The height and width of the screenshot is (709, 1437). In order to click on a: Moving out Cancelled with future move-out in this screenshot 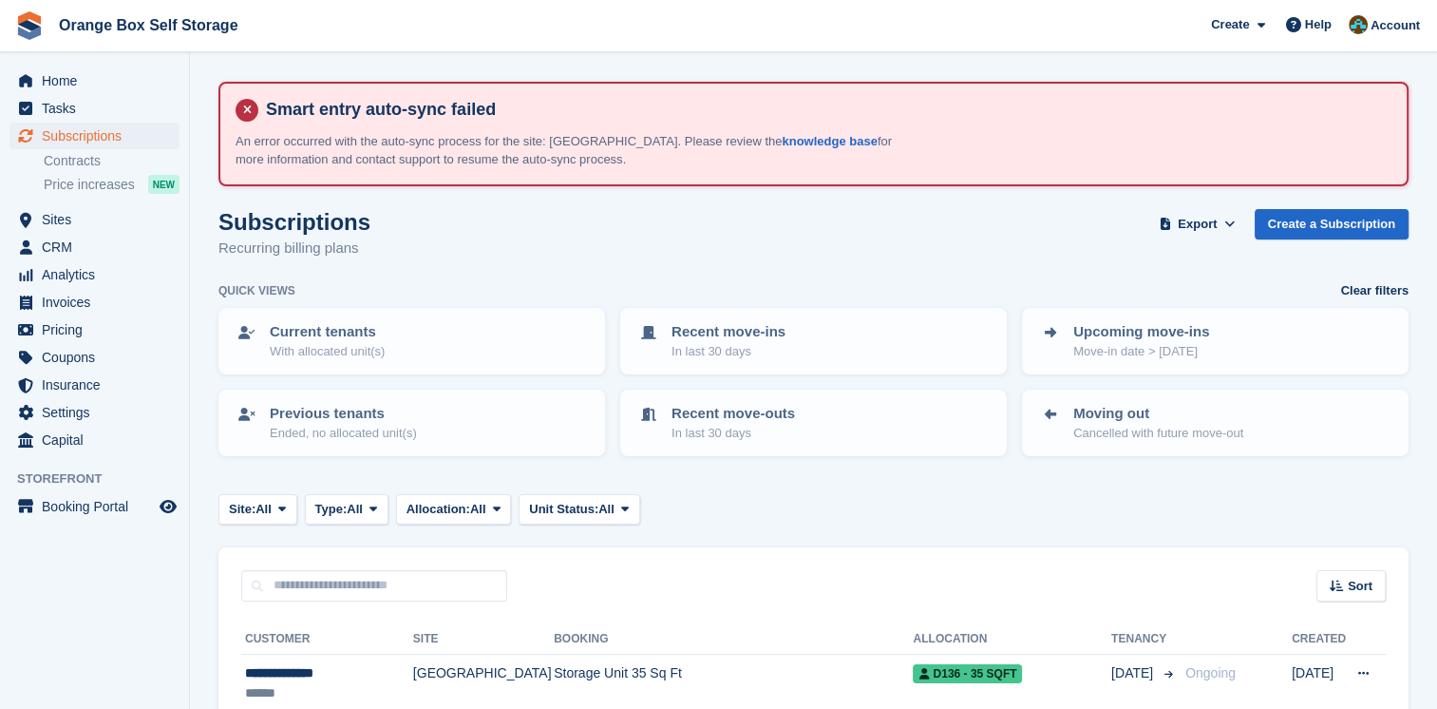, I will do `click(1215, 423)`.